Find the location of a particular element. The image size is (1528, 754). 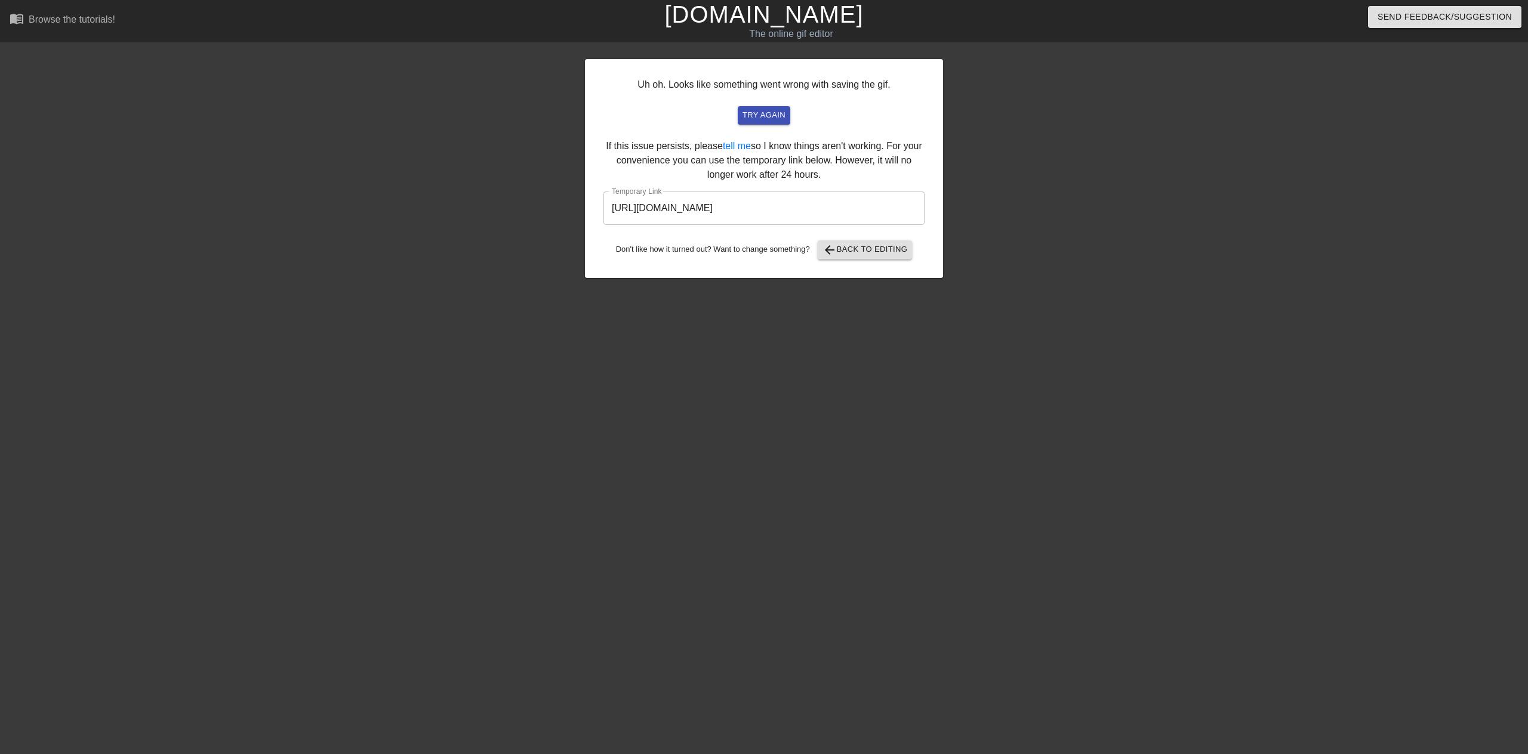

button: Back to Editing is located at coordinates (865, 250).